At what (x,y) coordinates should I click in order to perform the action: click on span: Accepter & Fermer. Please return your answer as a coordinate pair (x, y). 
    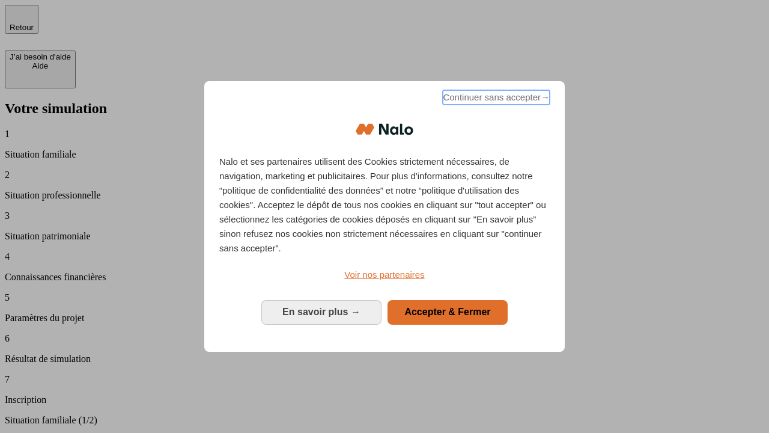
    Looking at the image, I should click on (447, 311).